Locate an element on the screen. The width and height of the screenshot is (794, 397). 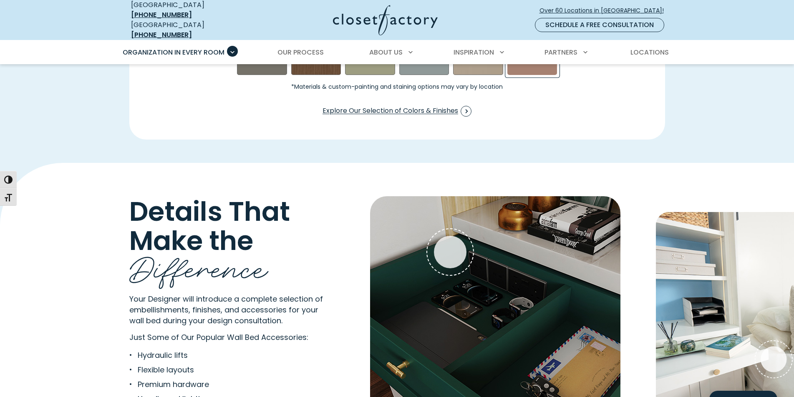
span: Inspiration is located at coordinates (473, 52).